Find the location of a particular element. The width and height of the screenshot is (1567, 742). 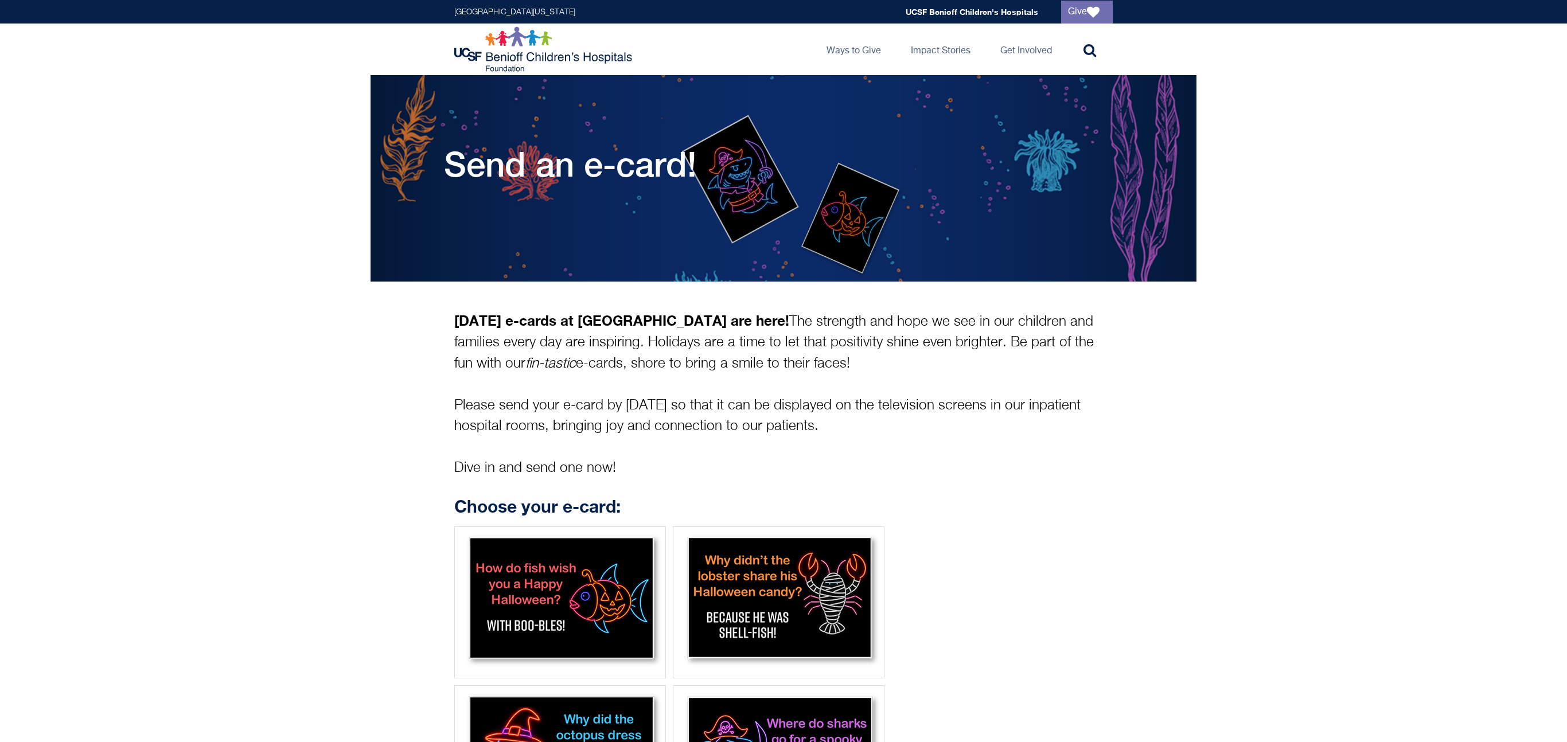

strong: Choose your e-card: is located at coordinates (537, 506).